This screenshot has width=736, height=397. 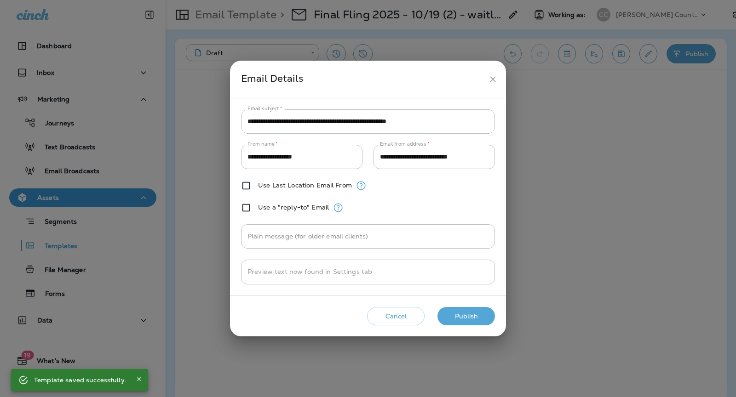 I want to click on div: Template saved successfully., so click(x=80, y=380).